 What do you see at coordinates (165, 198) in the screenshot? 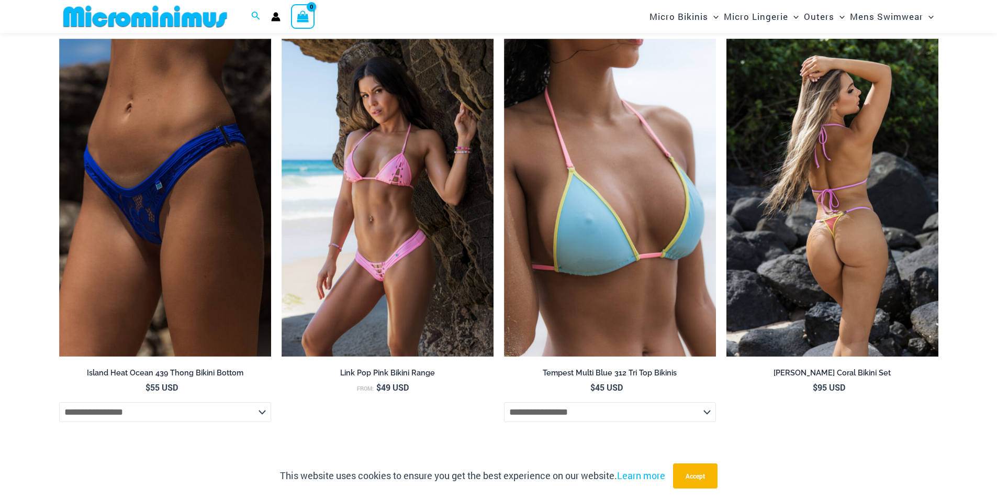
I see `a: Island Heat Ocean 439 Bottom 01Island Heat Ocean 439 Bottom 02Island Heat Ocean 439 Bottom 02` at bounding box center [165, 198].